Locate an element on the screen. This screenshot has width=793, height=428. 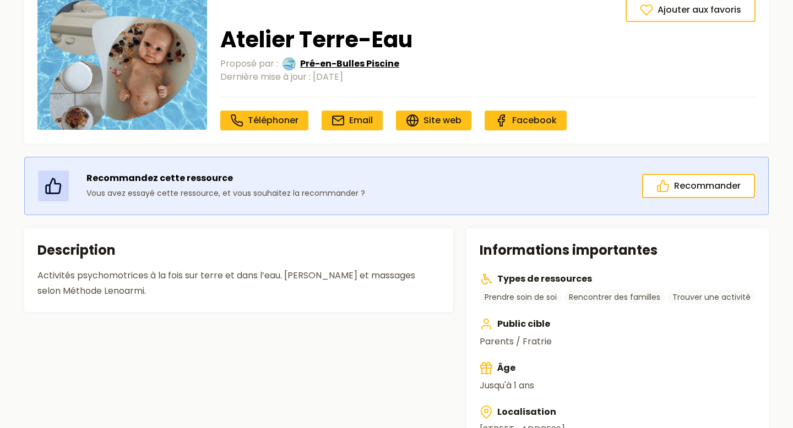
a: Prendre soin de soi is located at coordinates (520, 297).